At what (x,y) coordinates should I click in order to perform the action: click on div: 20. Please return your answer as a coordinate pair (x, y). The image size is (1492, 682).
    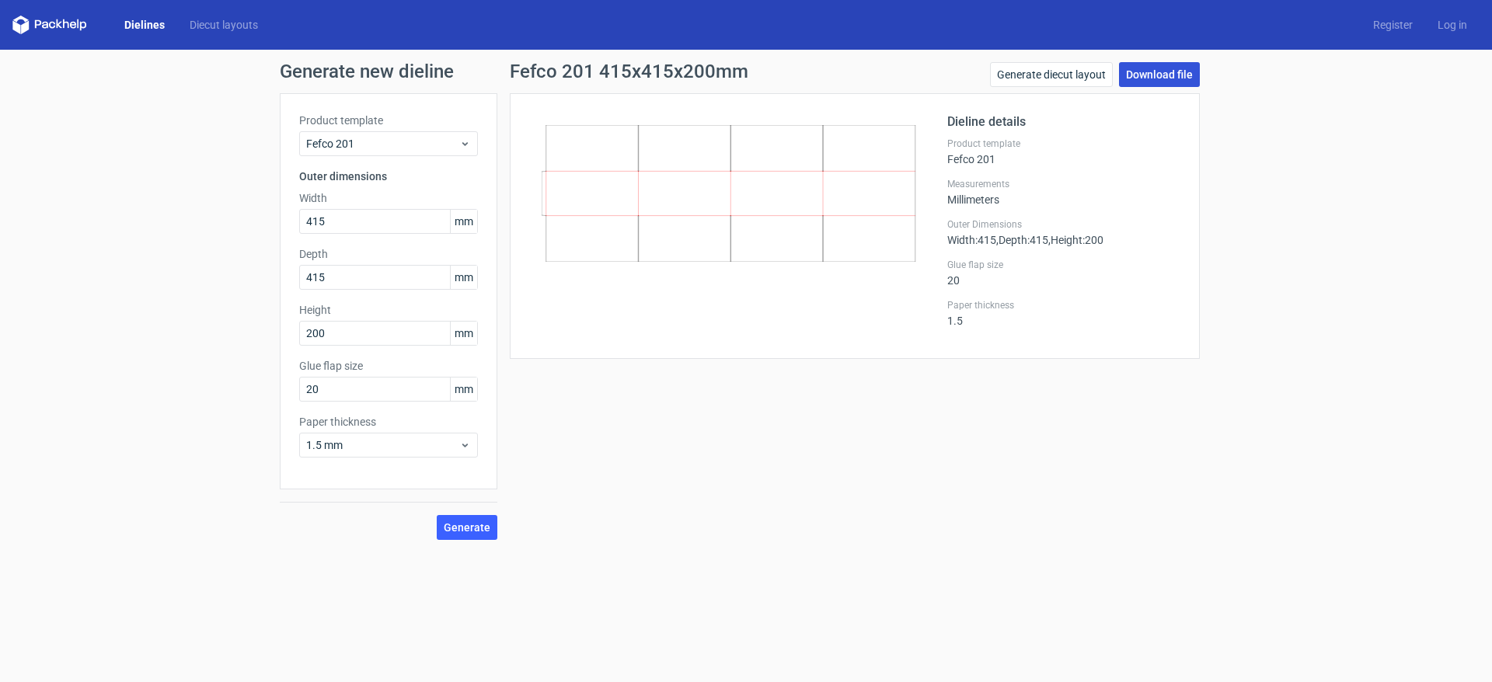
    Looking at the image, I should click on (1064, 273).